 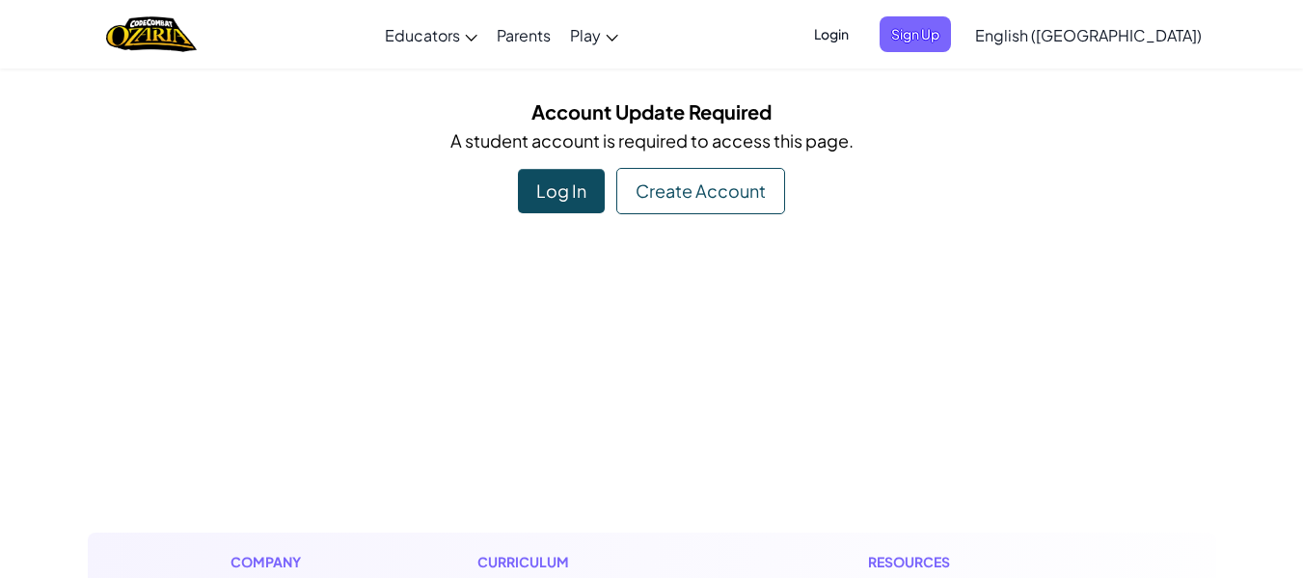 I want to click on button: Sign Up, so click(x=915, y=34).